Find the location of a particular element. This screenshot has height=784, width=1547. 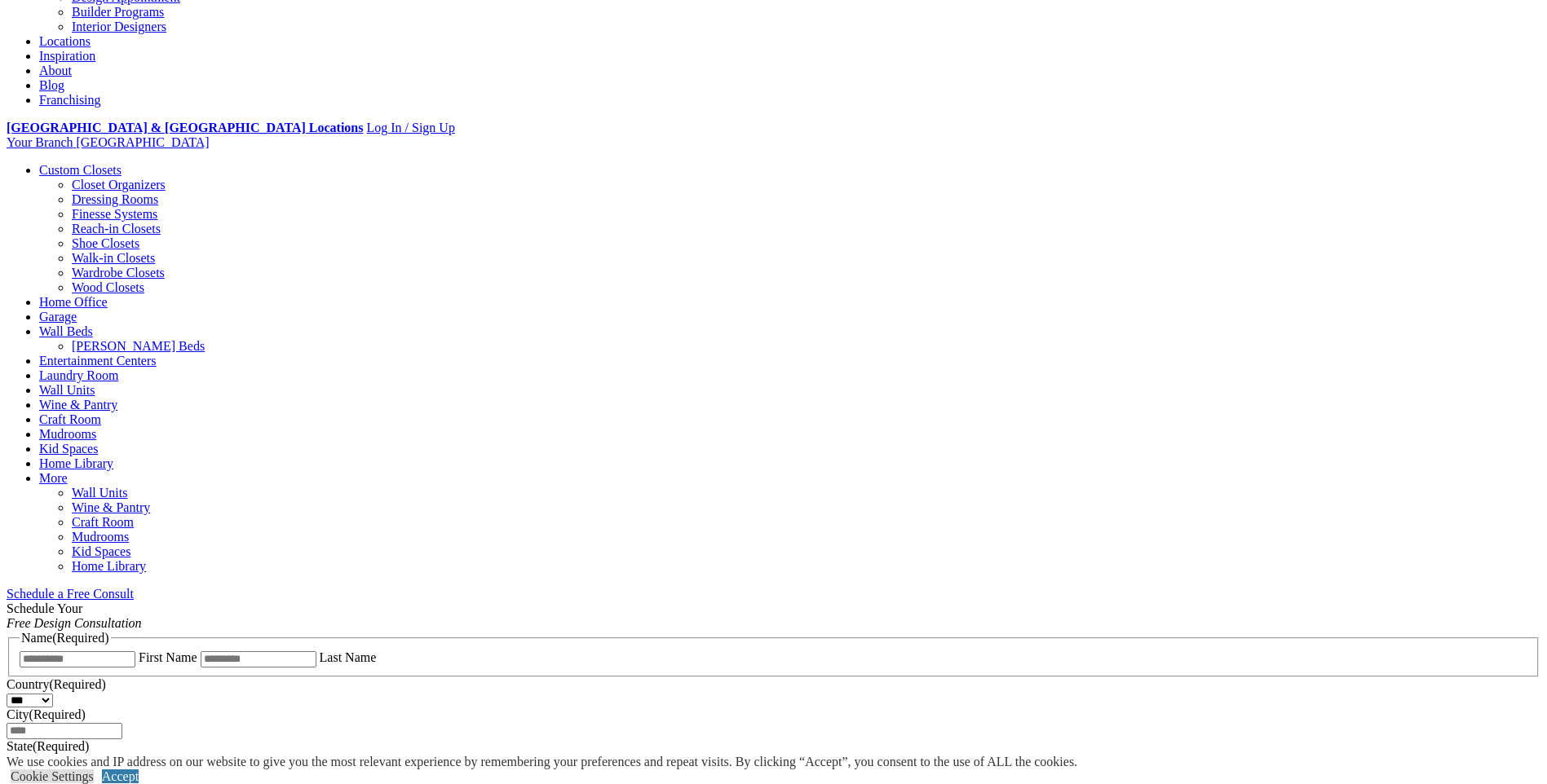

span: Your Branch is located at coordinates (39, 142).